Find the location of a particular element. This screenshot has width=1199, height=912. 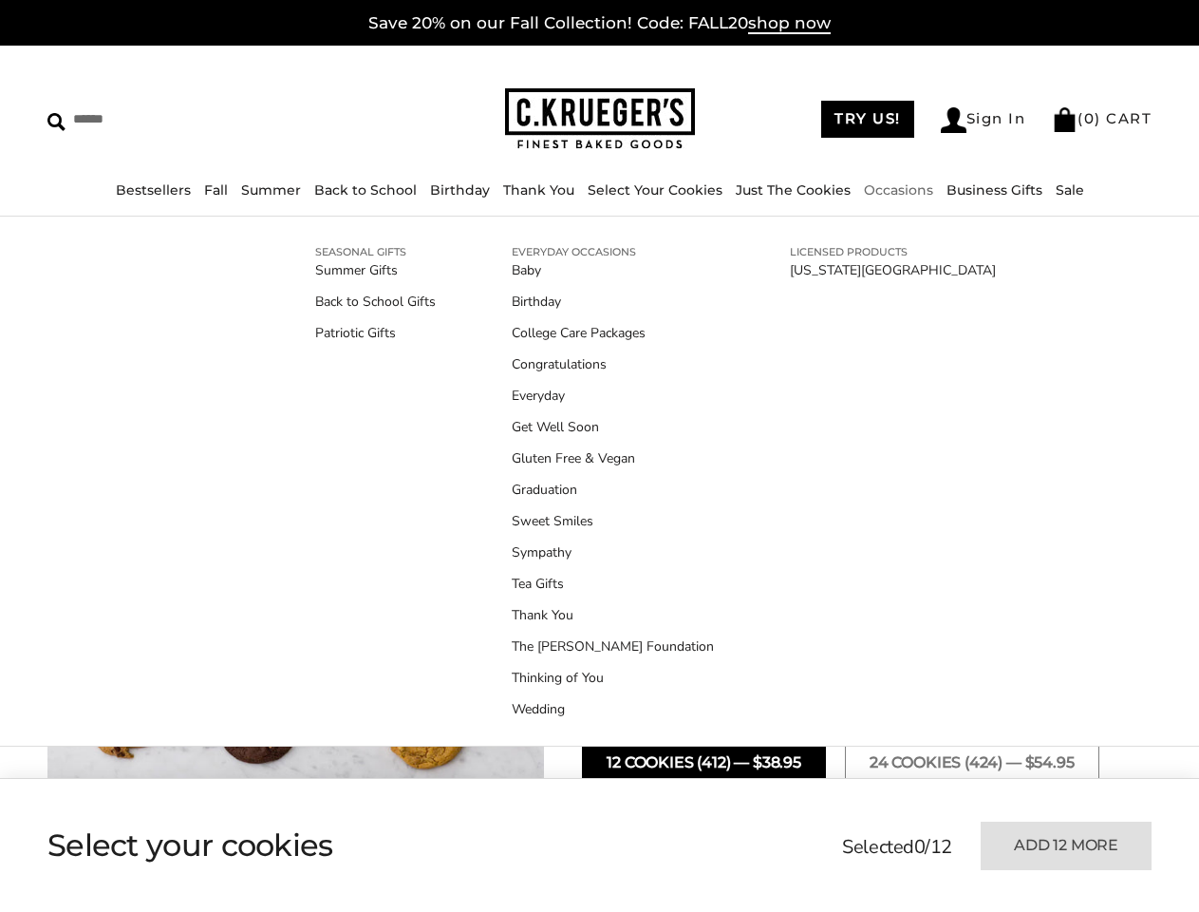

a: Graduation is located at coordinates (612, 489).